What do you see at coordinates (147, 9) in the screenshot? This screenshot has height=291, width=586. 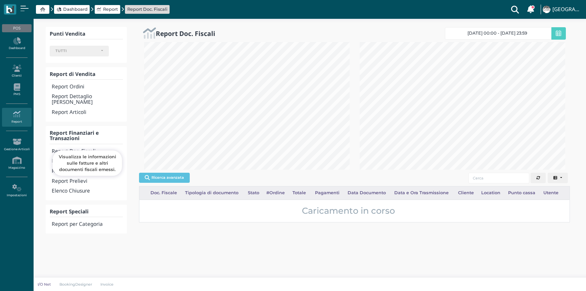 I see `a: Report Doc. Fiscali` at bounding box center [147, 9].